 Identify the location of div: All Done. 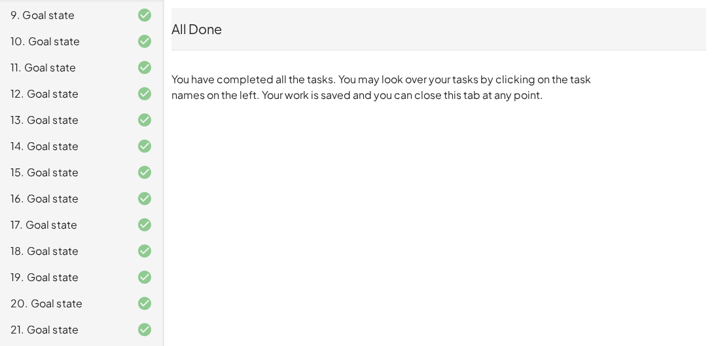
(439, 29).